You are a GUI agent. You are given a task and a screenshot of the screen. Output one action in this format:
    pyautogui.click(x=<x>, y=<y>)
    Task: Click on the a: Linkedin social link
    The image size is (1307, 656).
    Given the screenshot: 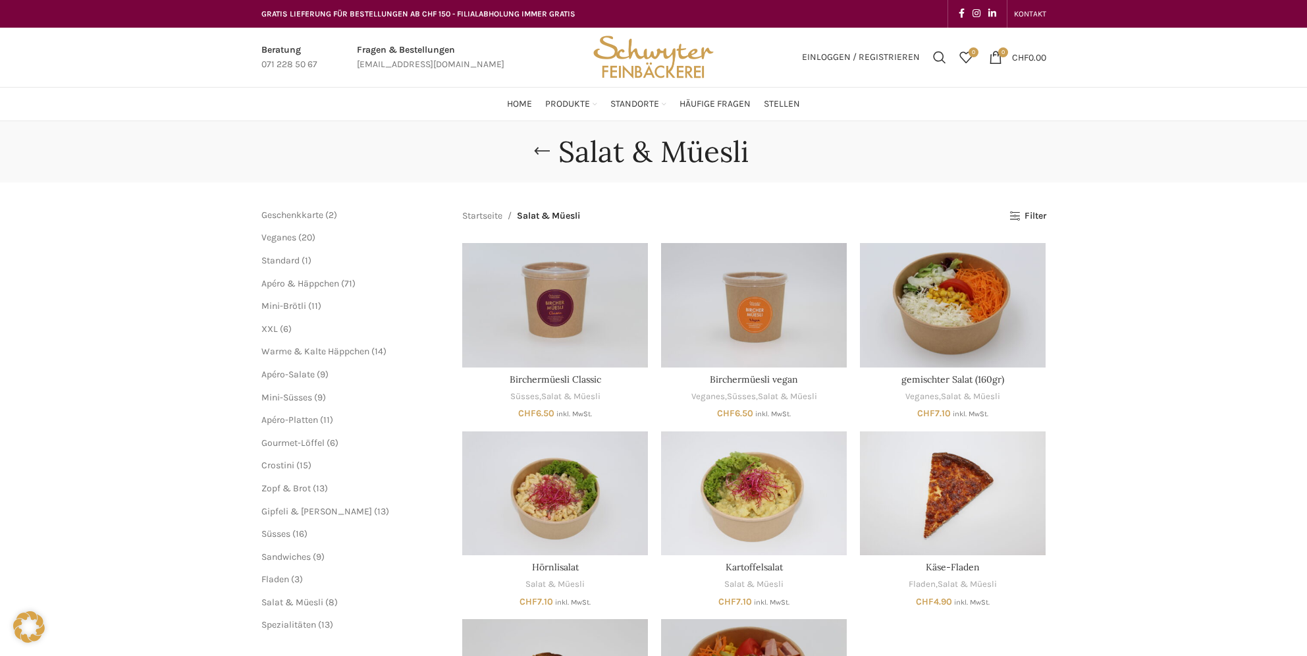 What is the action you would take?
    pyautogui.click(x=992, y=14)
    